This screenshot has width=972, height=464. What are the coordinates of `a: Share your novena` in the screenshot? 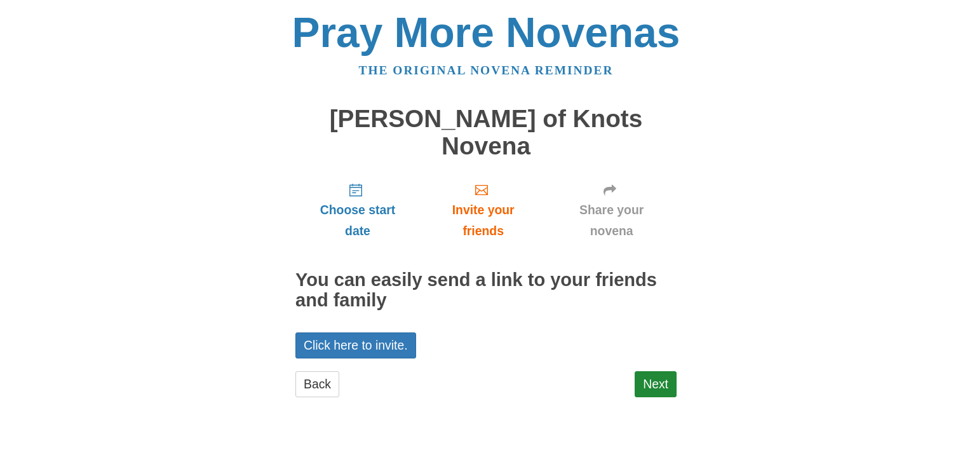 It's located at (611, 210).